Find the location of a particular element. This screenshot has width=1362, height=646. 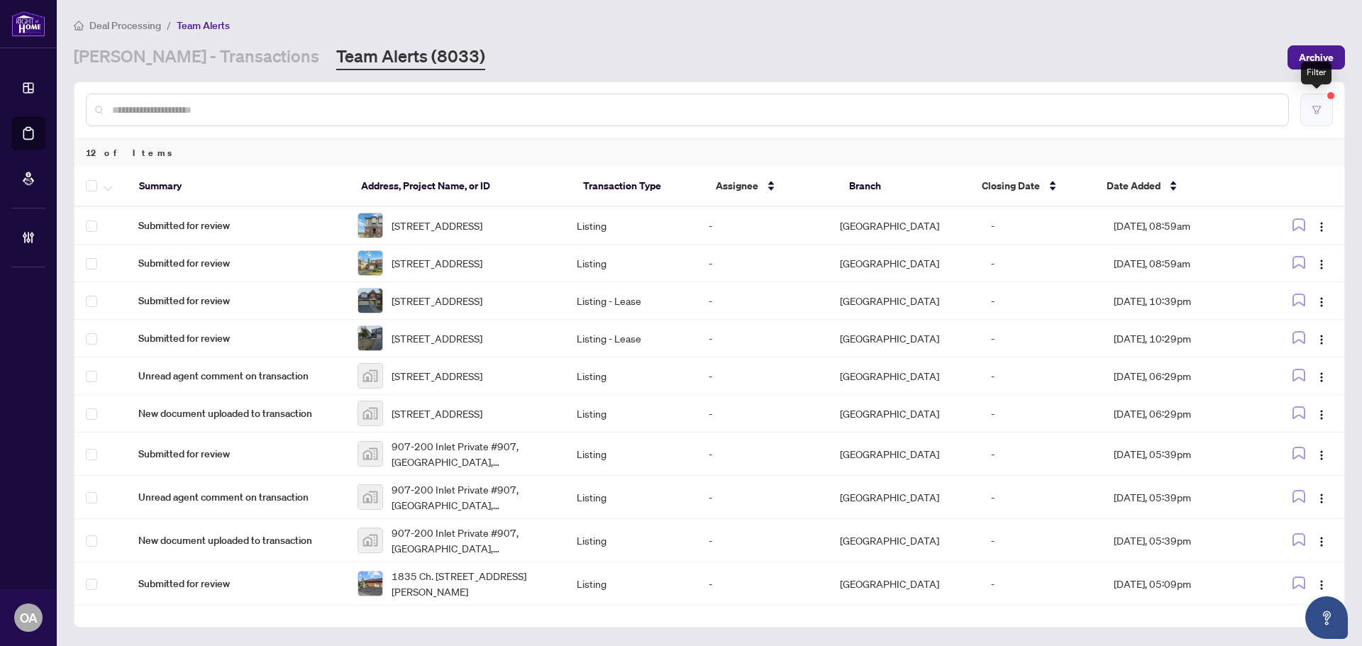

th: Transaction Type is located at coordinates (638, 187).